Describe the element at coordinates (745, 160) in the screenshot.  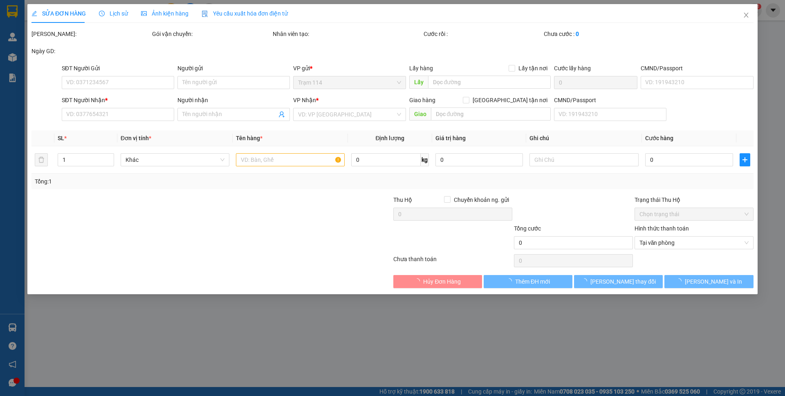
I see `span: plus` at that location.